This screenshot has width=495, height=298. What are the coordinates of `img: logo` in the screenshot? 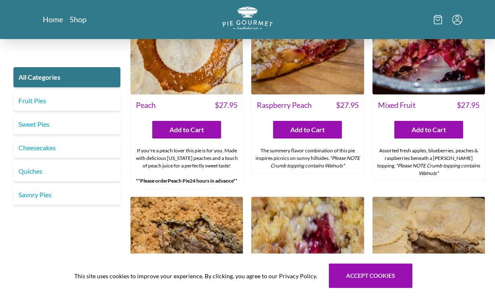 It's located at (247, 18).